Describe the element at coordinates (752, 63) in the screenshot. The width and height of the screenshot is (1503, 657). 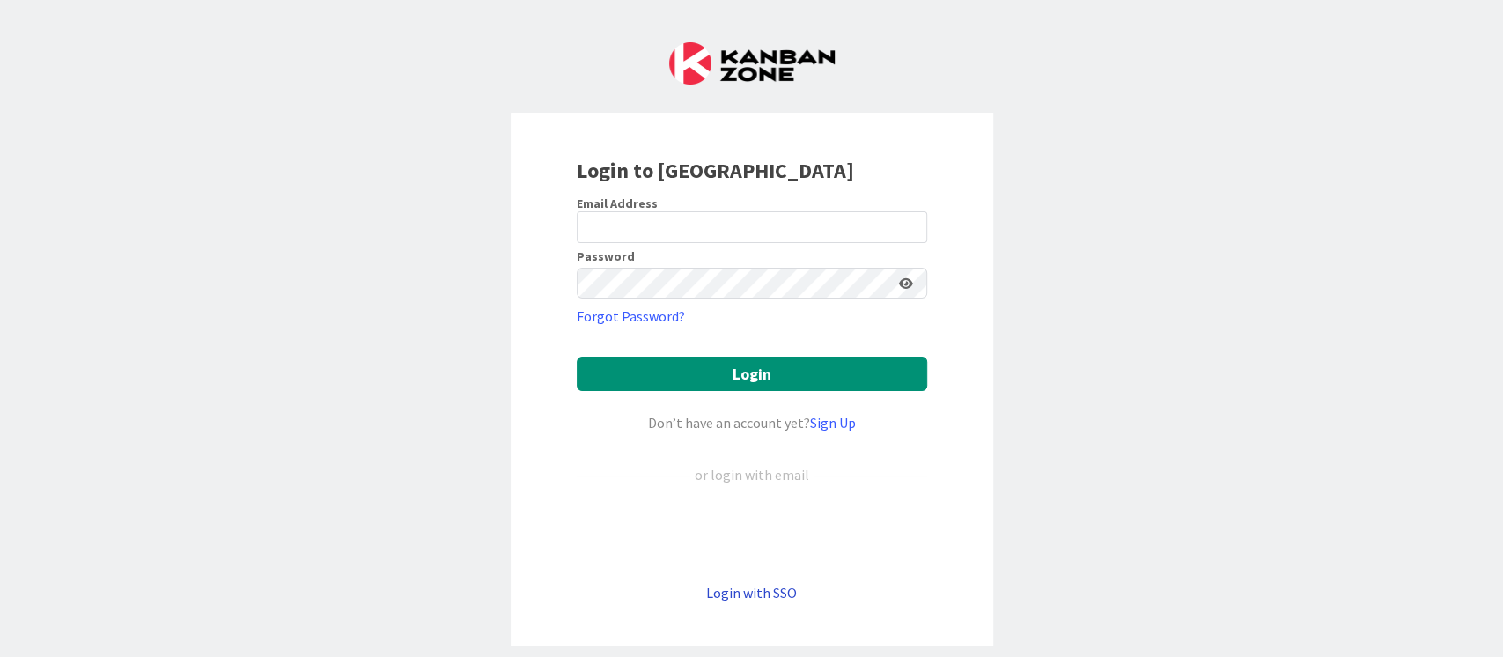
I see `img: Kanban Zone` at that location.